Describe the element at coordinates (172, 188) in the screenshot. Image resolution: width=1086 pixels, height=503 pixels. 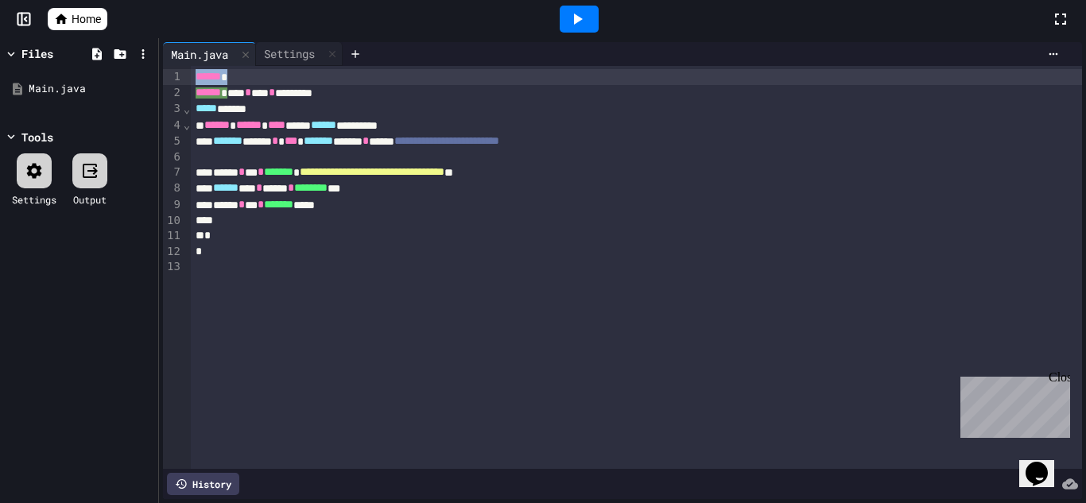
I see `div: 8` at that location.